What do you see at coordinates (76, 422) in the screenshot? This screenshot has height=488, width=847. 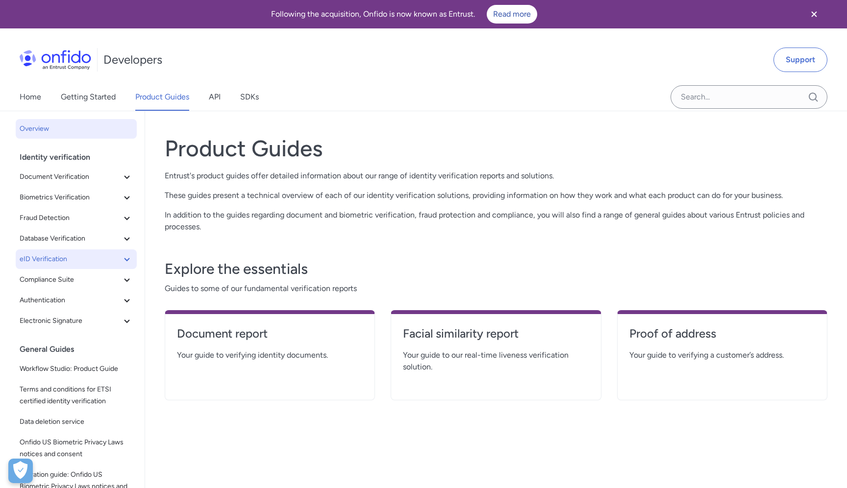 I see `span: Data deletion service` at bounding box center [76, 422].